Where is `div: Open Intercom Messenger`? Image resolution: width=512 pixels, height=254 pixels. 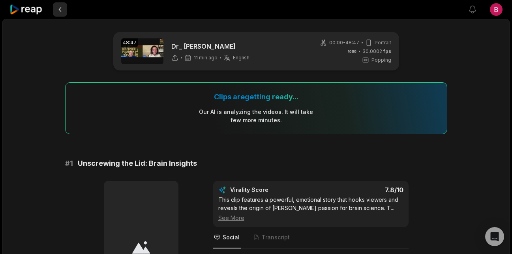
div: Open Intercom Messenger is located at coordinates (495, 236).